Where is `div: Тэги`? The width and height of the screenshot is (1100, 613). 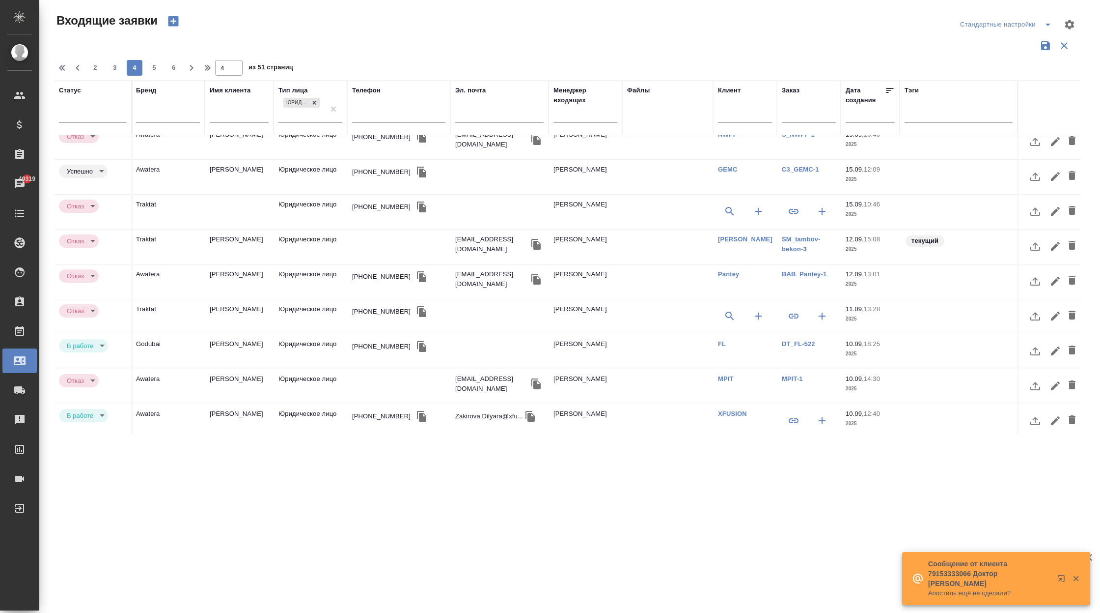
div: Тэги is located at coordinates (912, 90).